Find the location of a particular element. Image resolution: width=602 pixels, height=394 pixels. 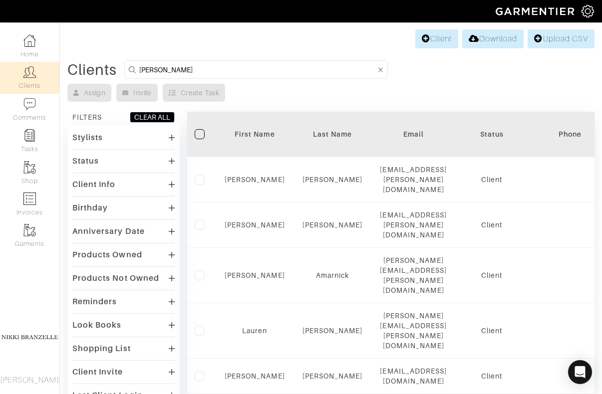

div: Look Books is located at coordinates (97, 326).